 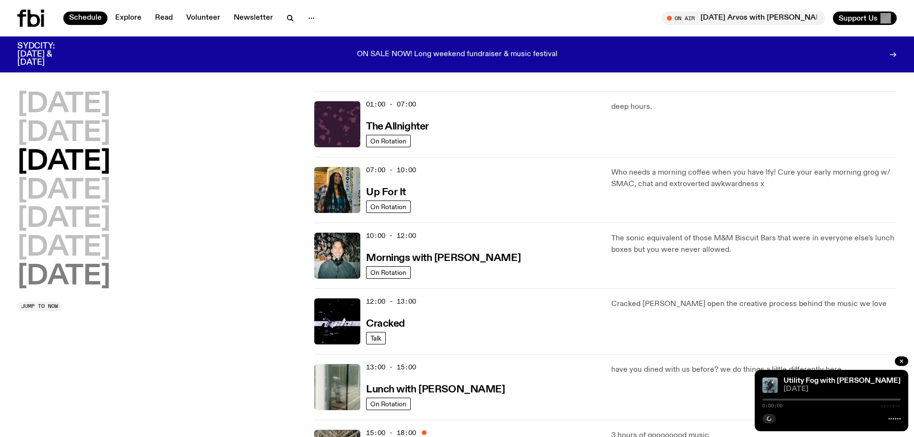 What do you see at coordinates (391, 301) in the screenshot?
I see `span: 12:00 - 13:00` at bounding box center [391, 301].